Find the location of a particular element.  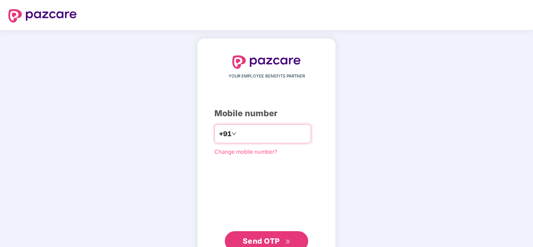

div: Mobile number is located at coordinates (267, 114).